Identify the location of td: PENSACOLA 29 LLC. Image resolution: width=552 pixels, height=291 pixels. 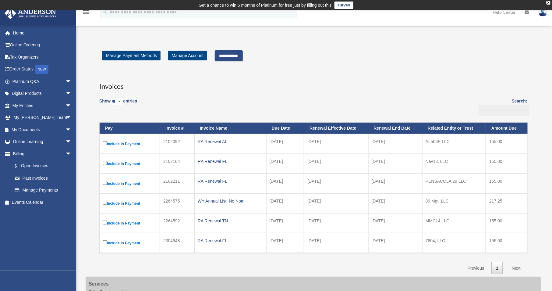
(454, 183).